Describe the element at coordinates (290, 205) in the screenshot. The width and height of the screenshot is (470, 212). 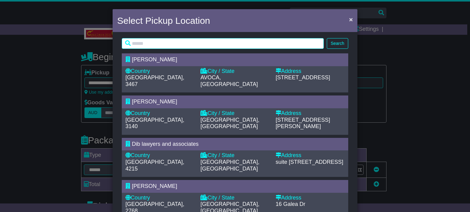
I see `span: 16 Galea Dr` at that location.